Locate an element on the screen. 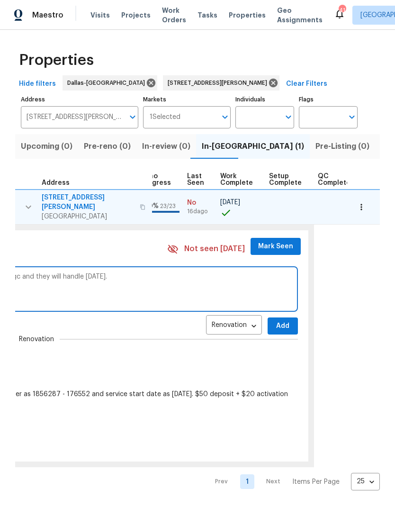  span: 23 / 23 is located at coordinates (168, 206).